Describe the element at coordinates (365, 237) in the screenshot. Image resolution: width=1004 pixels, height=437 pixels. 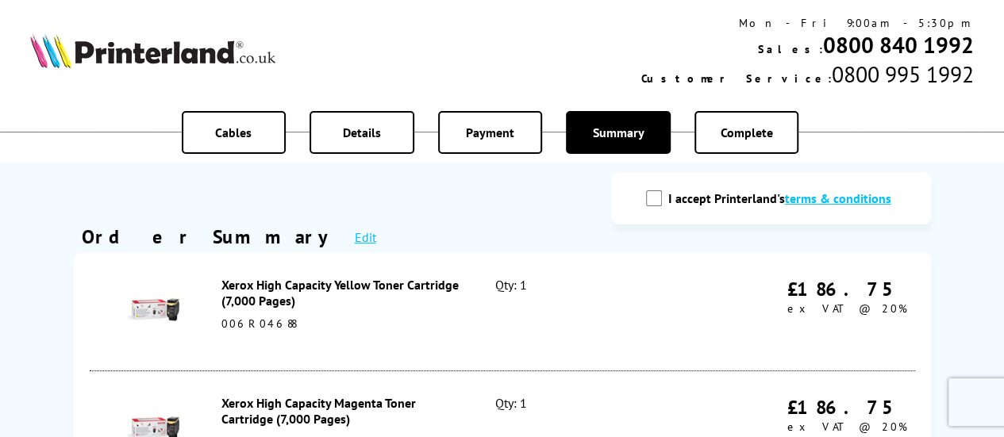
I see `a: Edit` at that location.